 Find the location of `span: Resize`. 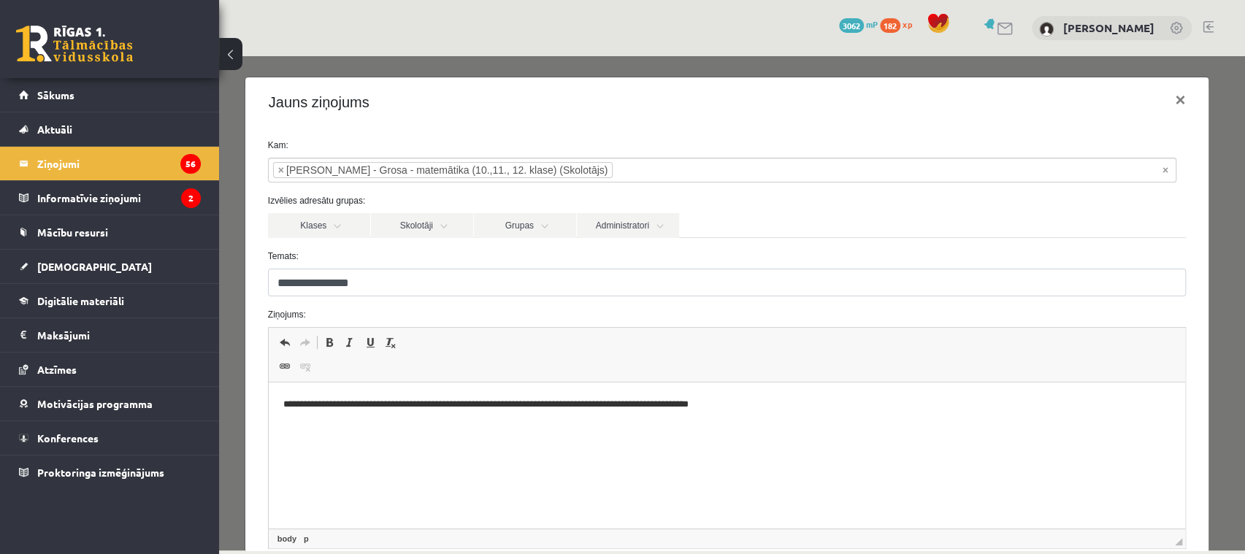

span: Resize is located at coordinates (959, 485).